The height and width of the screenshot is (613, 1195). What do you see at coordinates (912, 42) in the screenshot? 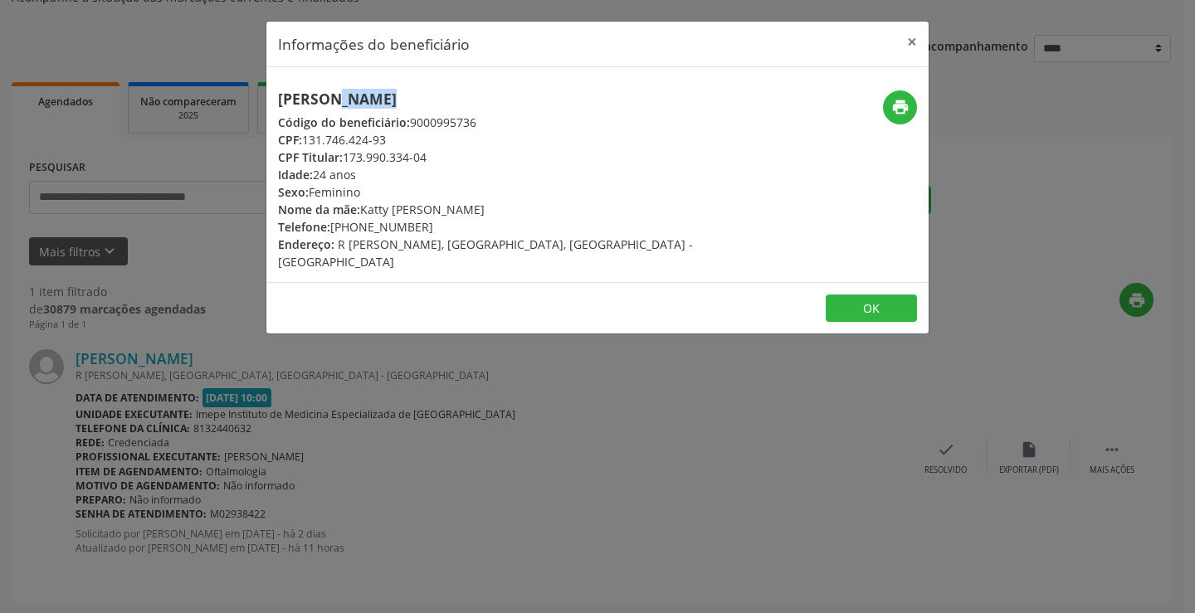
I see `button: Close` at bounding box center [912, 42].